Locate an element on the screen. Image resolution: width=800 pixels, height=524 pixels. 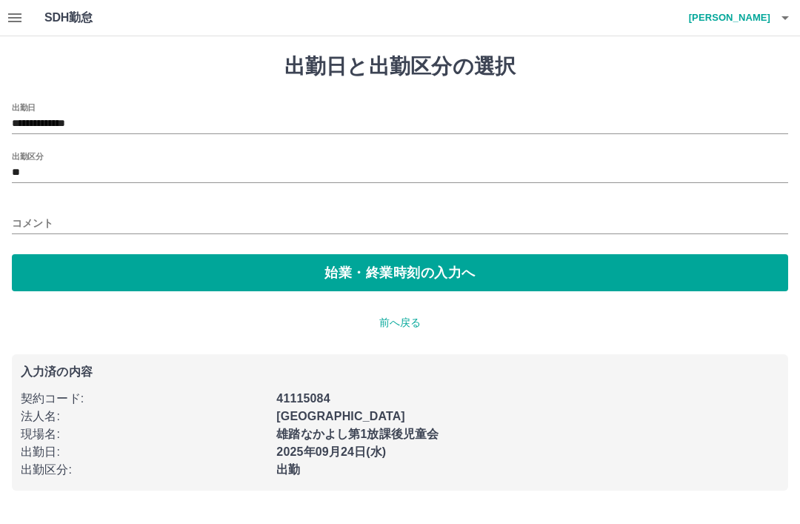
b: 出勤 is located at coordinates (288, 469).